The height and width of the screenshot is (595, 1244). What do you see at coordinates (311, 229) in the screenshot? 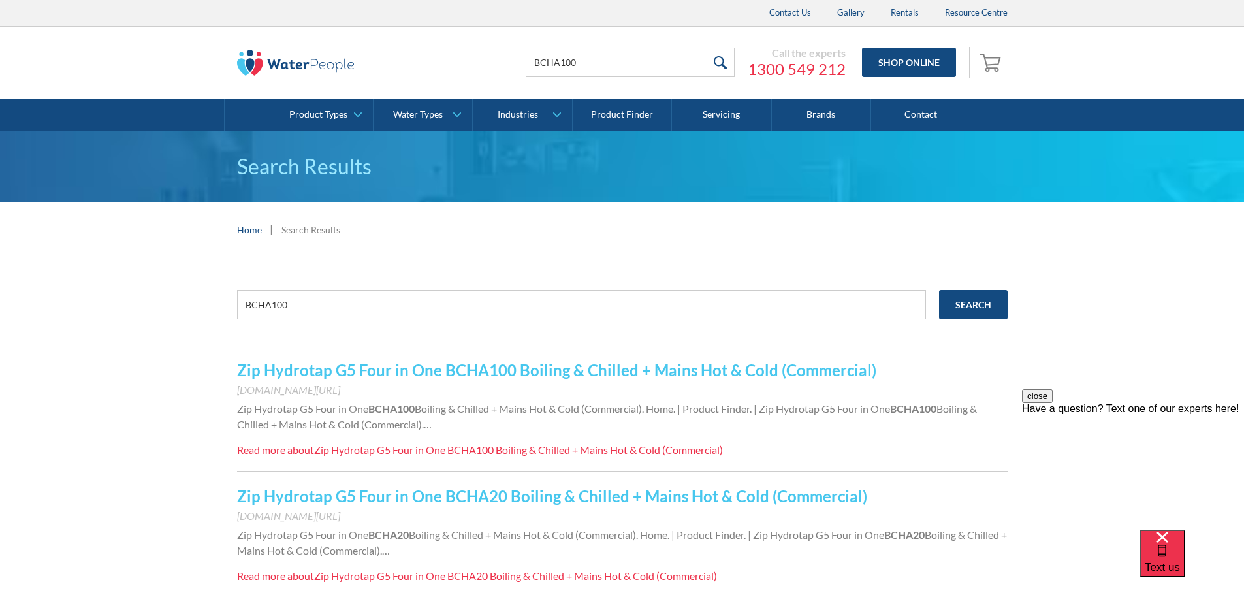
I see `div: Search Results` at bounding box center [311, 229].